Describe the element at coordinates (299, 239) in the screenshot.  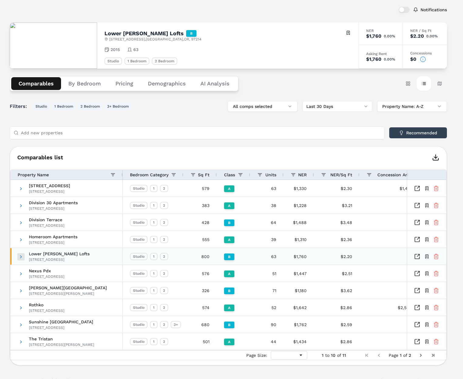
I see `div: $1,310` at that location.